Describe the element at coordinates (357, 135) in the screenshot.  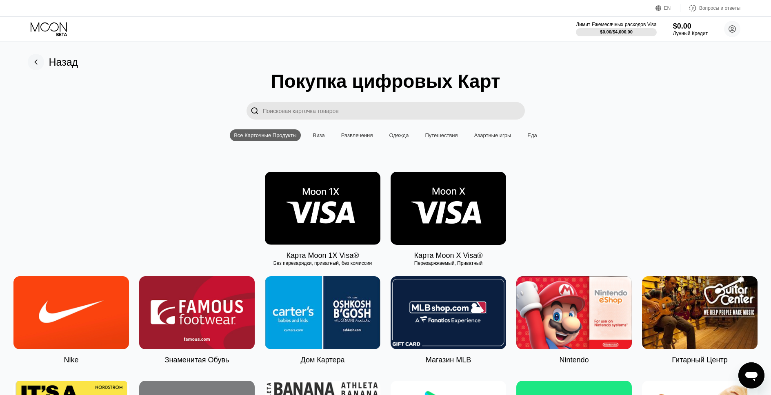
I see `ya-tr-span: Развлечения` at that location.